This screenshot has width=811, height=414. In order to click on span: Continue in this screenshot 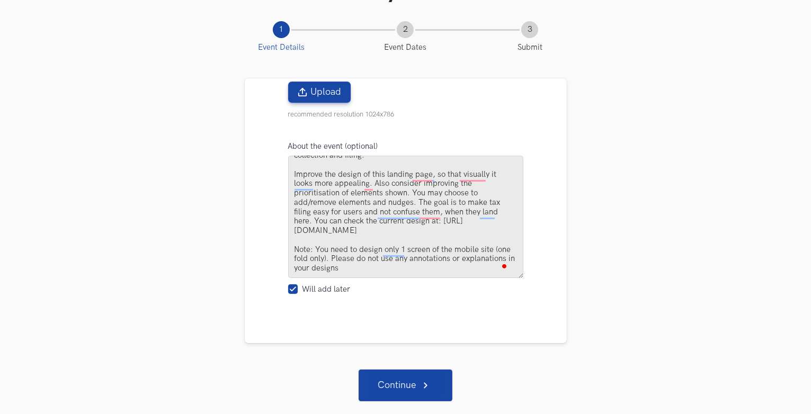, I will do `click(397, 386)`.